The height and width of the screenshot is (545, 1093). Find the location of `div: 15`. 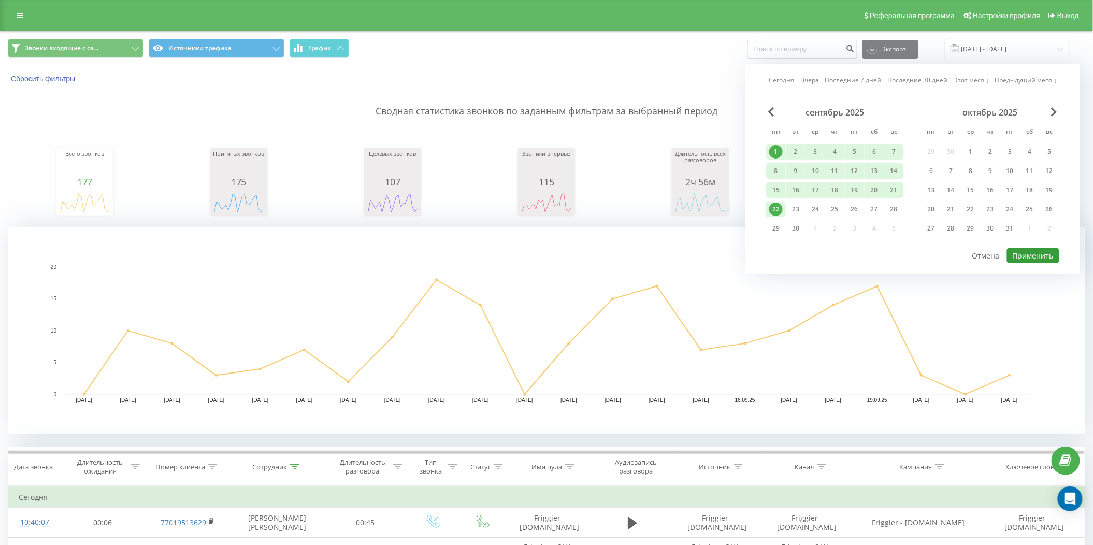

div: 15 is located at coordinates (776, 190).